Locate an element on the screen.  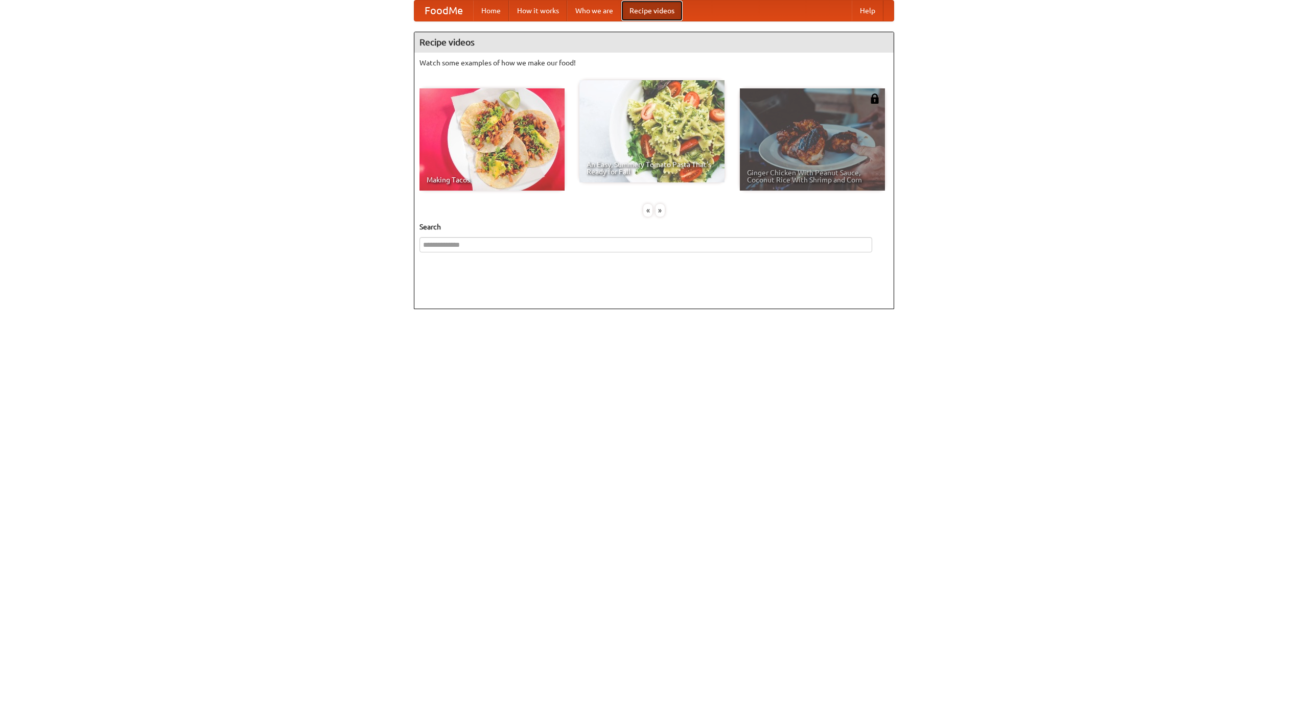
a: Home is located at coordinates (491, 11).